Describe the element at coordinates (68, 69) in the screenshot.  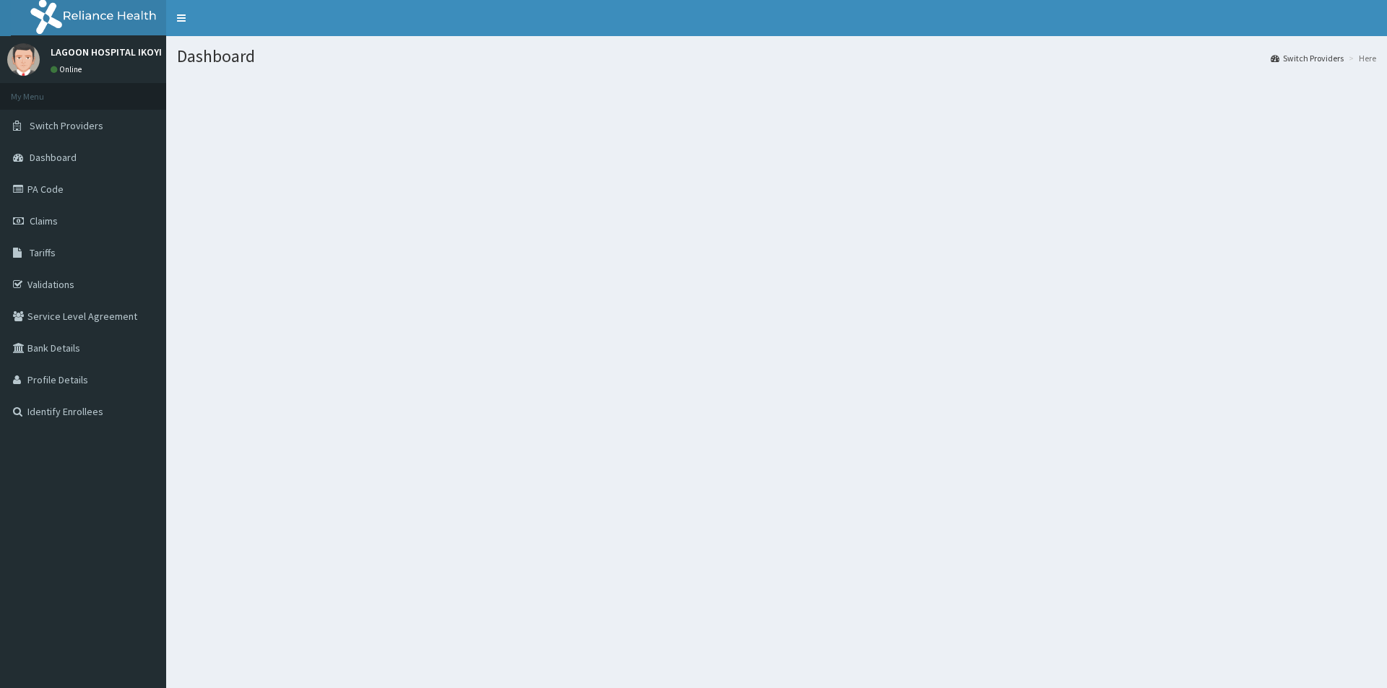
I see `a: Online` at that location.